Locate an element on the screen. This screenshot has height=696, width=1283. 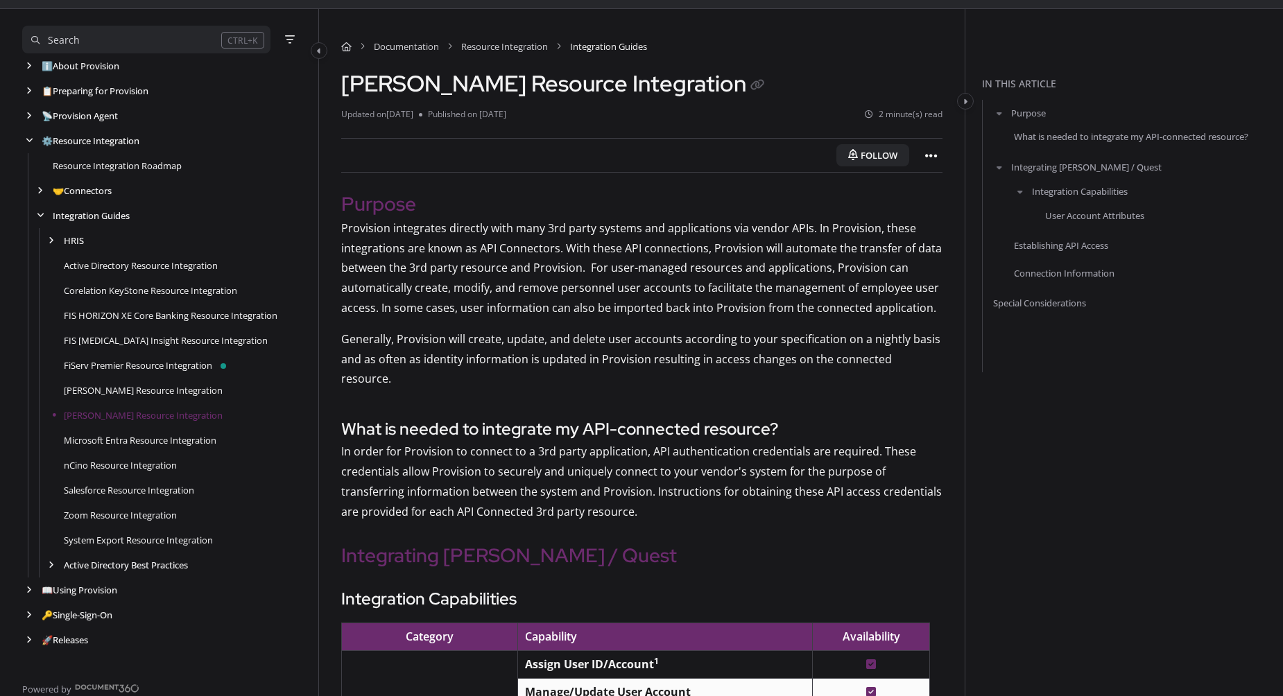
a: Jack Henry Symitar Resource Integration is located at coordinates (143, 415).